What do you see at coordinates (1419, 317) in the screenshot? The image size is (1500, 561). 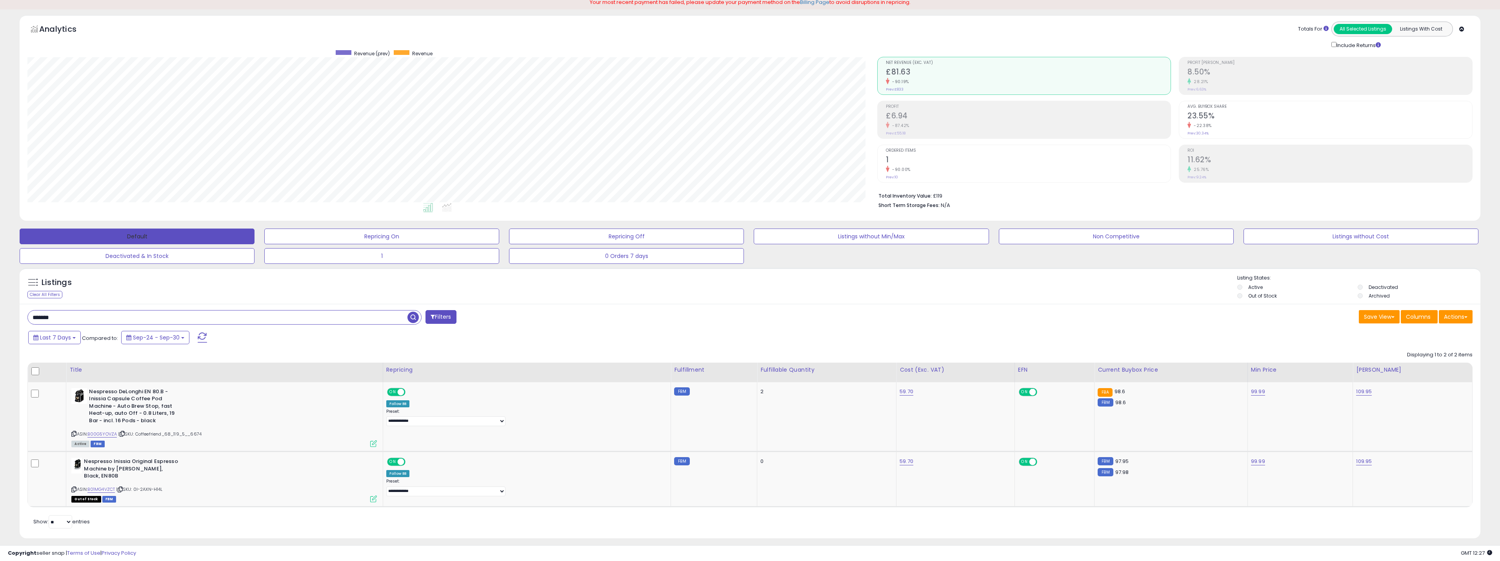 I see `button: Columns` at bounding box center [1419, 317].